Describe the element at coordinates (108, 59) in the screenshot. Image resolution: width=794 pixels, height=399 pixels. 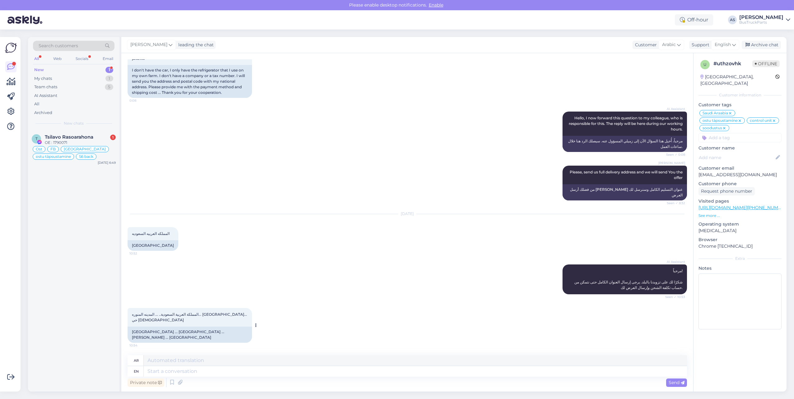
I see `div: Email` at that location.